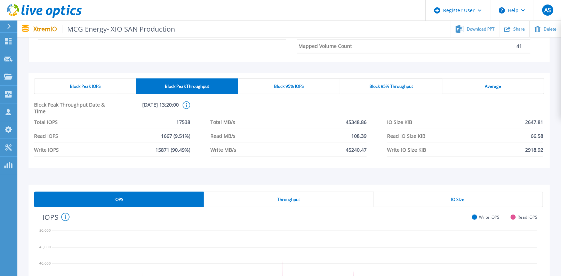  I want to click on span: IOPS, so click(119, 200).